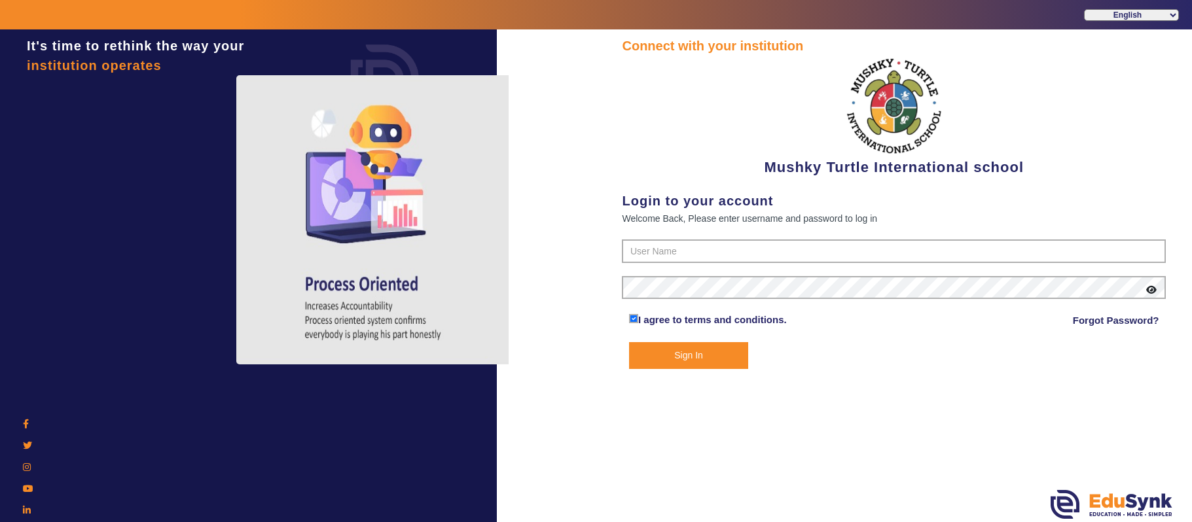 This screenshot has width=1192, height=522. Describe the element at coordinates (894, 251) in the screenshot. I see `input: User Name` at that location.